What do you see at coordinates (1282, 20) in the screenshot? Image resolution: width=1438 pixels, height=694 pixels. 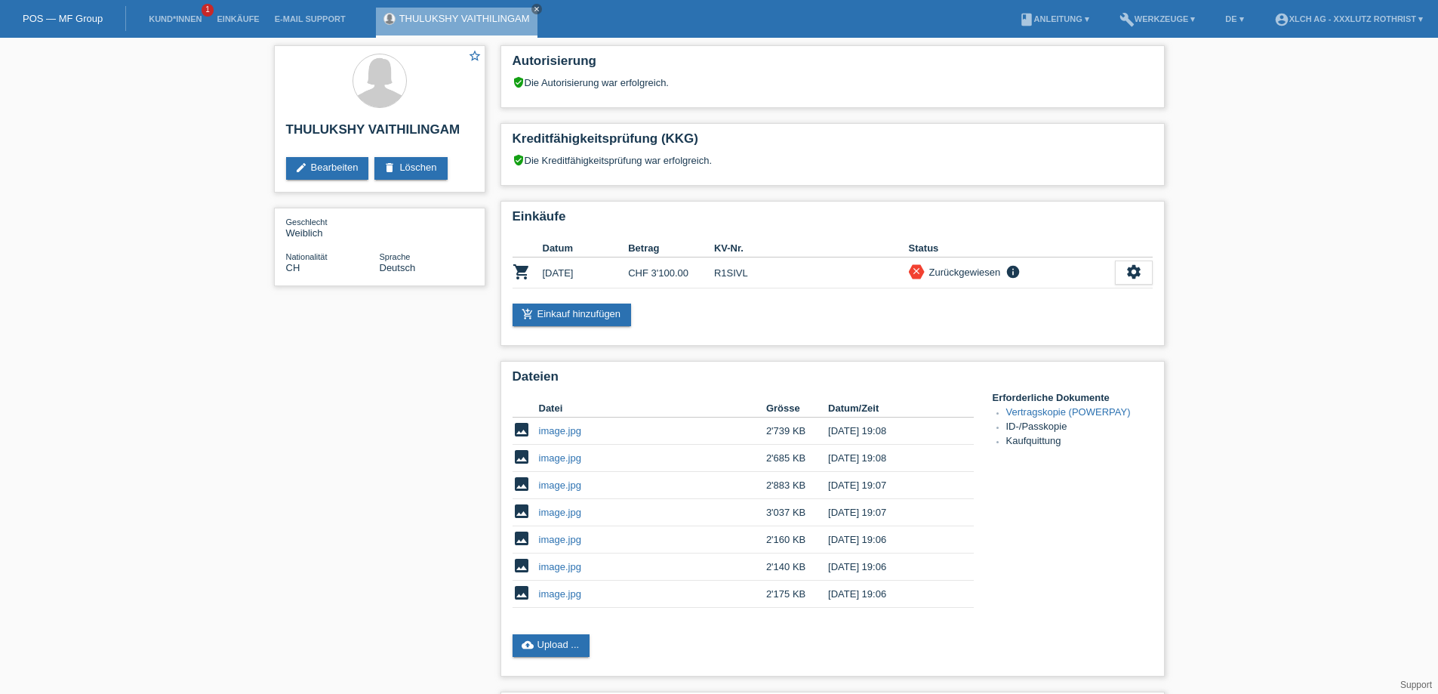 I see `i: account_circle` at bounding box center [1282, 20].